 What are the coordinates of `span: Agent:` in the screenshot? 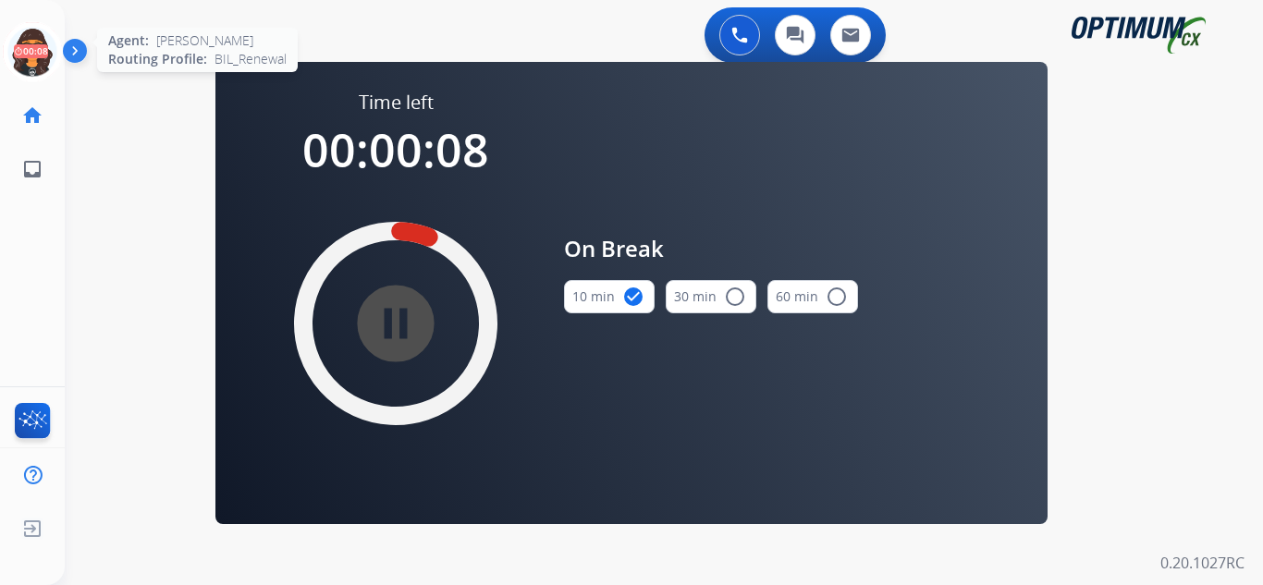 It's located at (129, 41).